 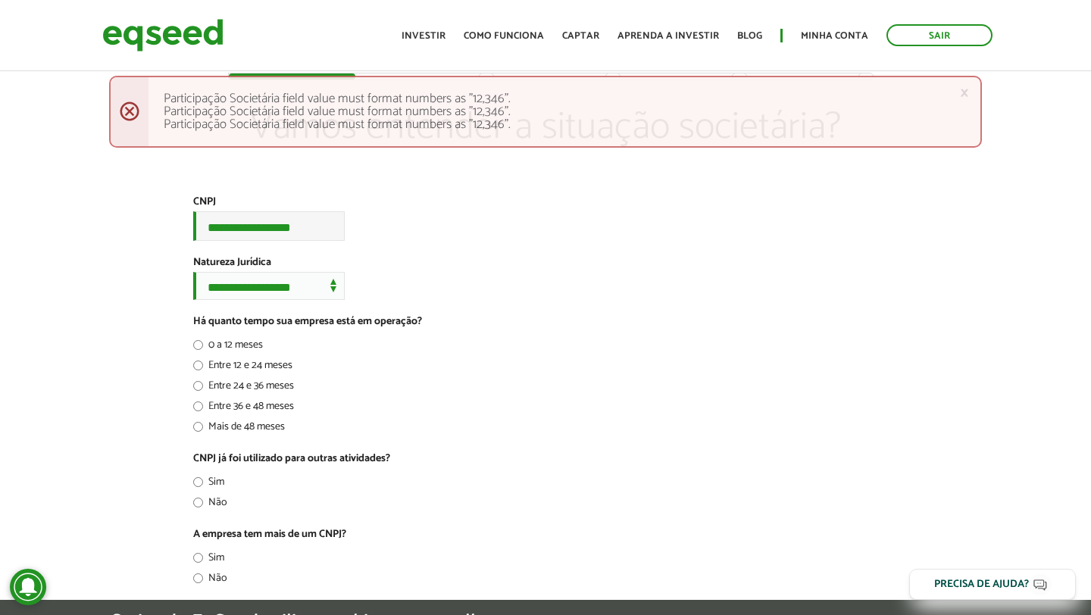 I want to click on a: Aprenda a investir, so click(x=668, y=36).